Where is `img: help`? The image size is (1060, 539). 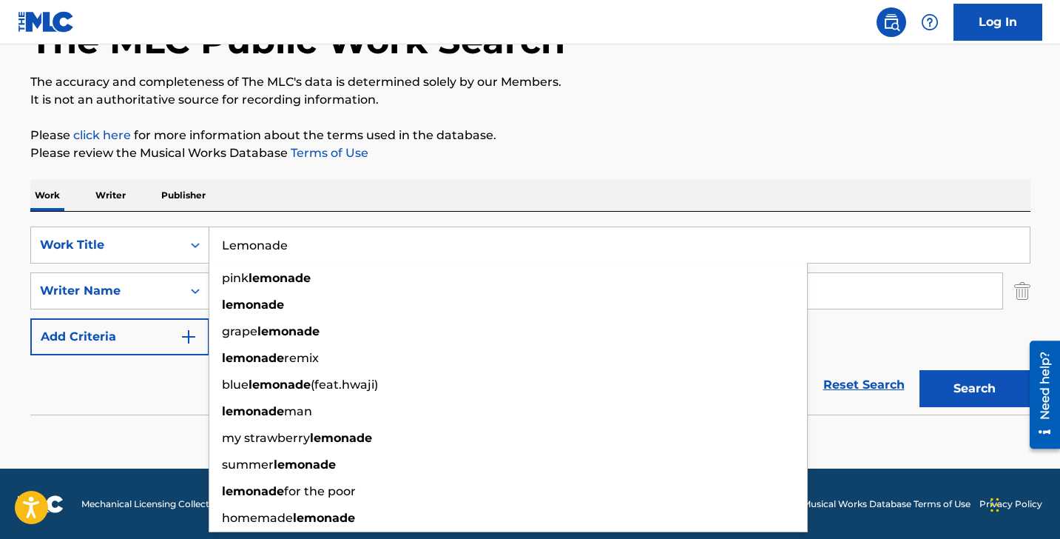
img: help is located at coordinates (930, 22).